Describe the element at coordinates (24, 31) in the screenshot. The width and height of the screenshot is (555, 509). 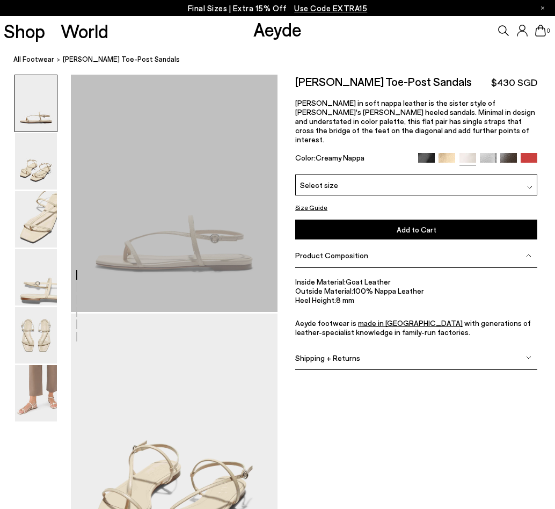
I see `a: Shop` at that location.